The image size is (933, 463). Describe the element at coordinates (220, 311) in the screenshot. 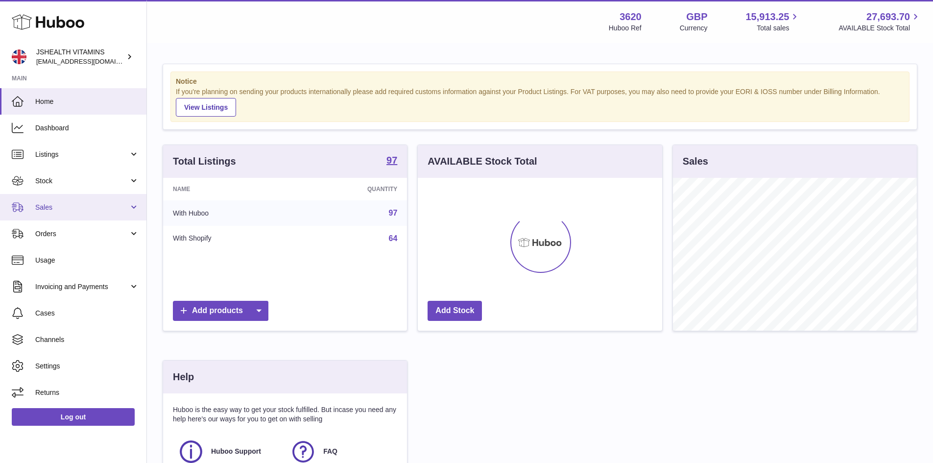

I see `a: Add products` at that location.